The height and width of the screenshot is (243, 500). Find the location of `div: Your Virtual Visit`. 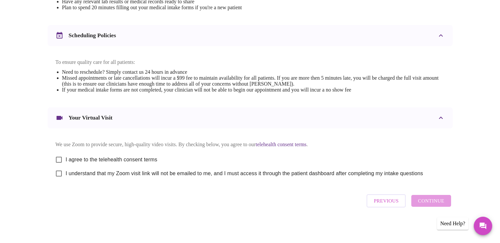

div: Your Virtual Visit is located at coordinates (250, 118).